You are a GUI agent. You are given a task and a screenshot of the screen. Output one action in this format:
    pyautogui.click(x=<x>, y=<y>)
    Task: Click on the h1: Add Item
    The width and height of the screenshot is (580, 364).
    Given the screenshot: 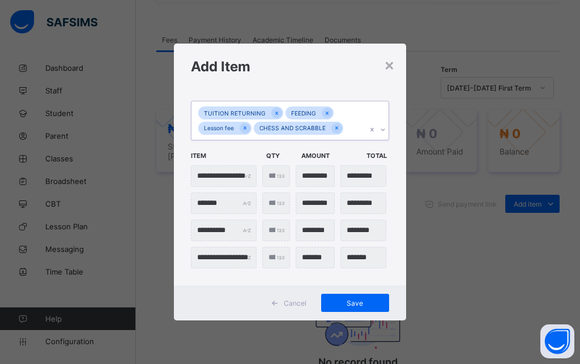 What is the action you would take?
    pyautogui.click(x=290, y=66)
    